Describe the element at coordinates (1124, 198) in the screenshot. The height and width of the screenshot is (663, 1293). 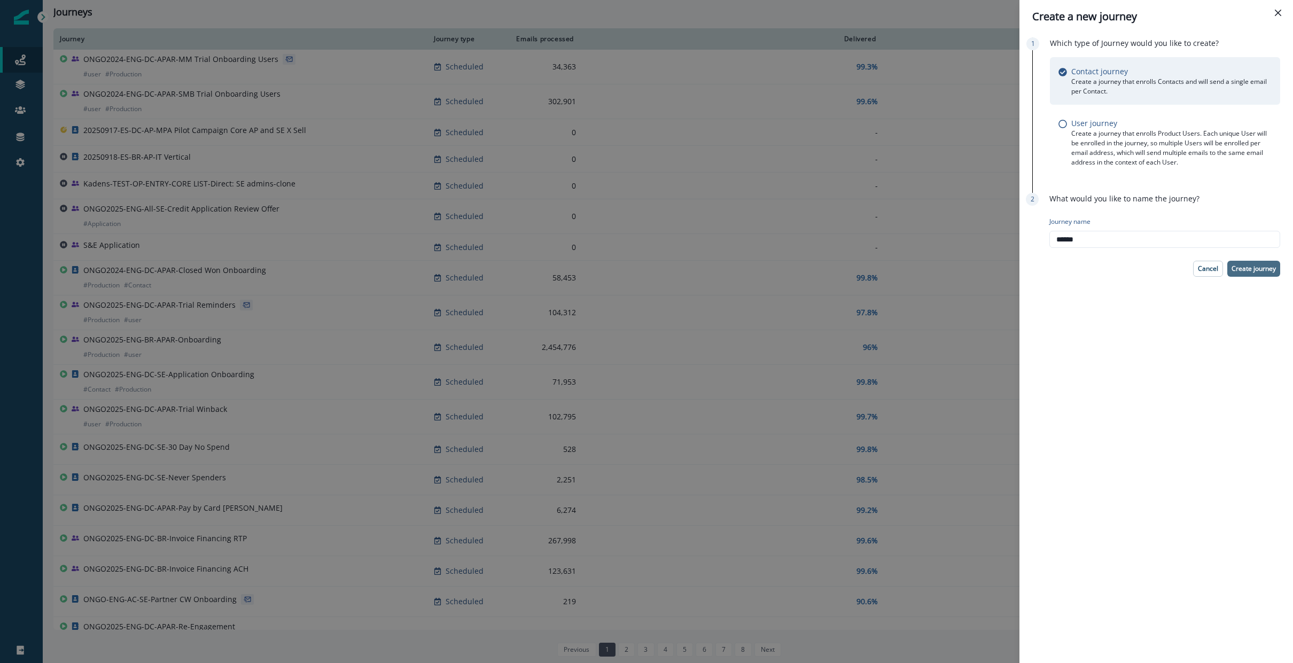
I see `p: What would you like to name the journey?` at that location.